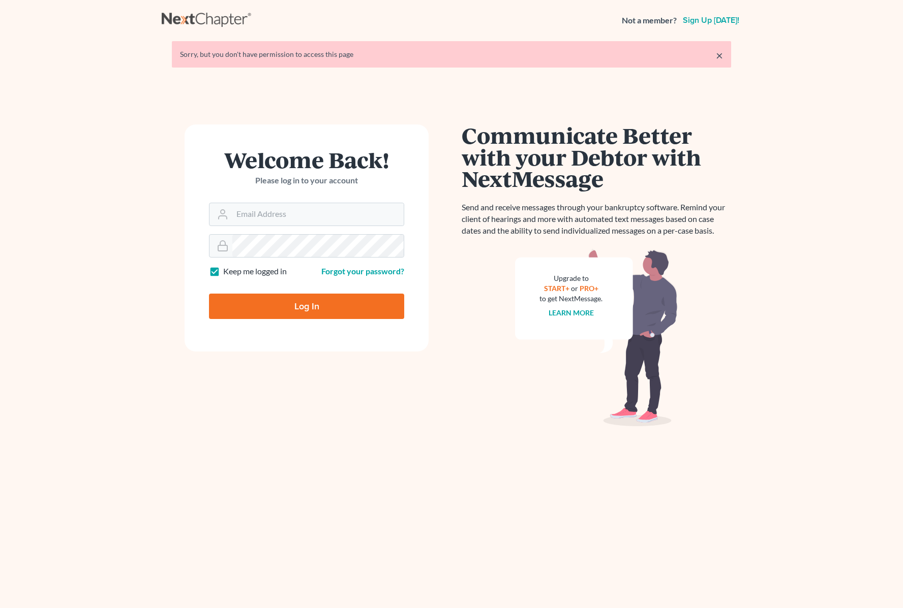 The image size is (903, 608). I want to click on h1: Welcome Back!, so click(306, 160).